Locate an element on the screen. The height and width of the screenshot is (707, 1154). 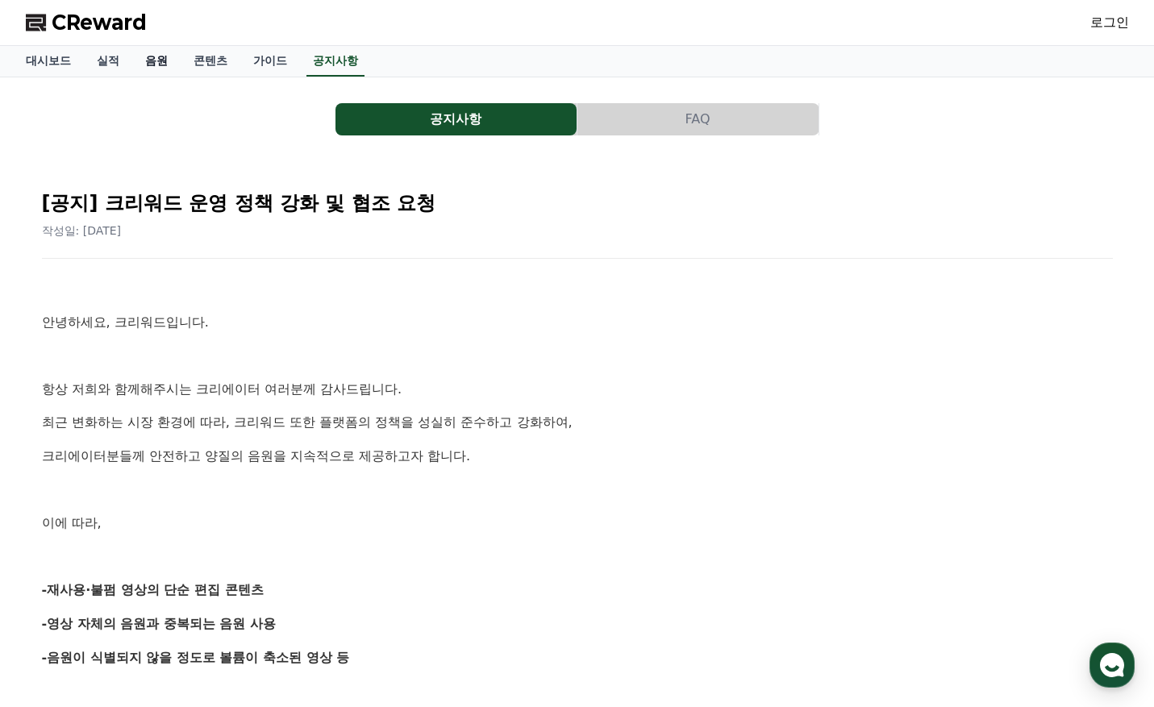
strong: -음원이 식별되지 않을 정도로 볼륨이 축소된 영상 등 is located at coordinates (196, 657).